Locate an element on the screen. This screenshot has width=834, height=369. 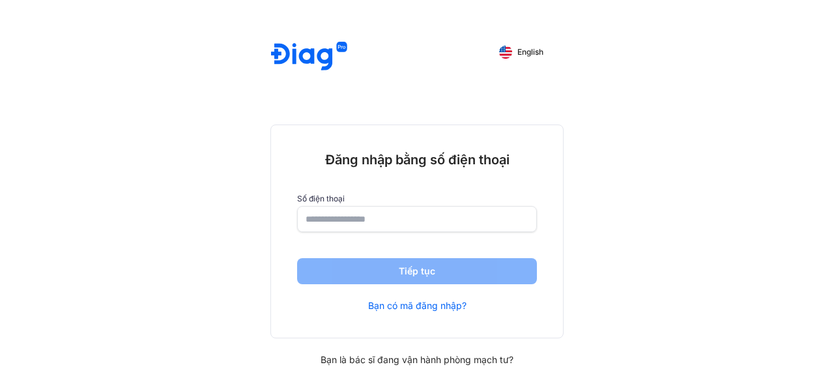
div: Bạn là bác sĩ đang vận hành phòng mạch tư? is located at coordinates (417, 360).